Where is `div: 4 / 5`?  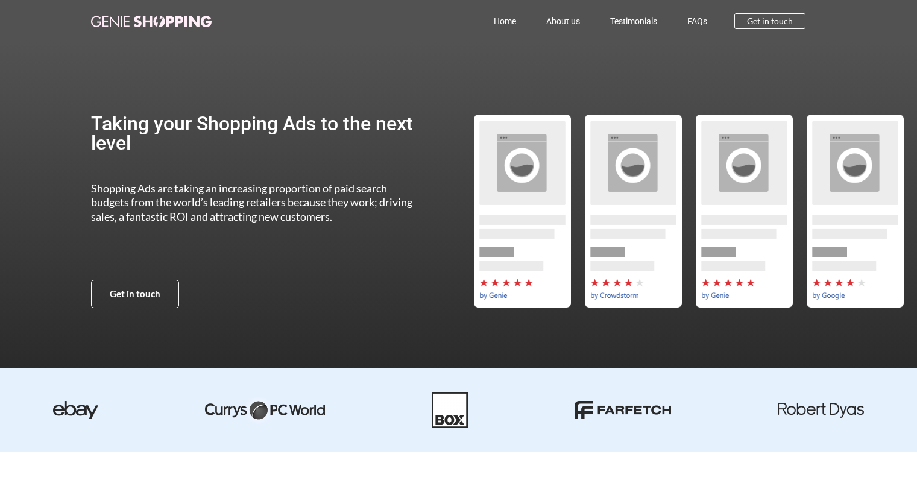
div: 4 / 5 is located at coordinates (855, 211).